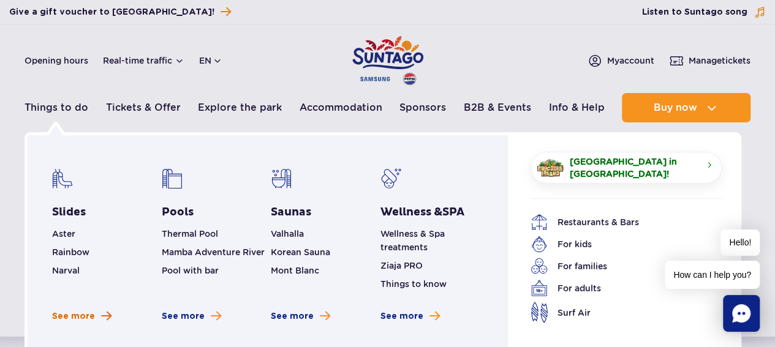  What do you see at coordinates (712, 275) in the screenshot?
I see `span: How can I help you?` at bounding box center [712, 275].